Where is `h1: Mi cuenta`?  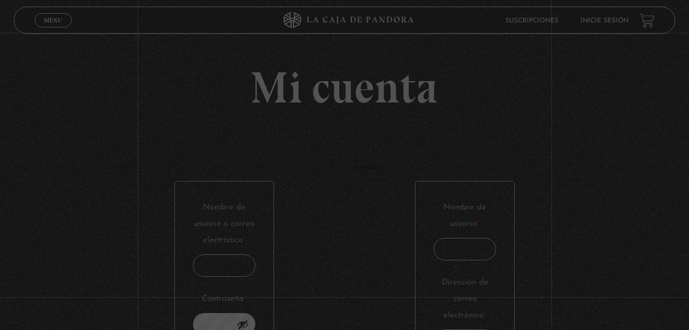
h1: Mi cuenta is located at coordinates (344, 88).